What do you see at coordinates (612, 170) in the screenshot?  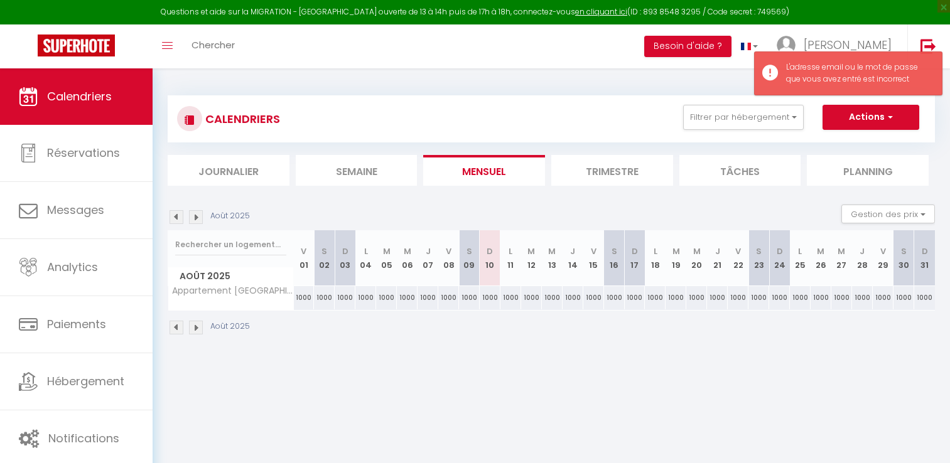 I see `li: Trimestre` at bounding box center [612, 170].